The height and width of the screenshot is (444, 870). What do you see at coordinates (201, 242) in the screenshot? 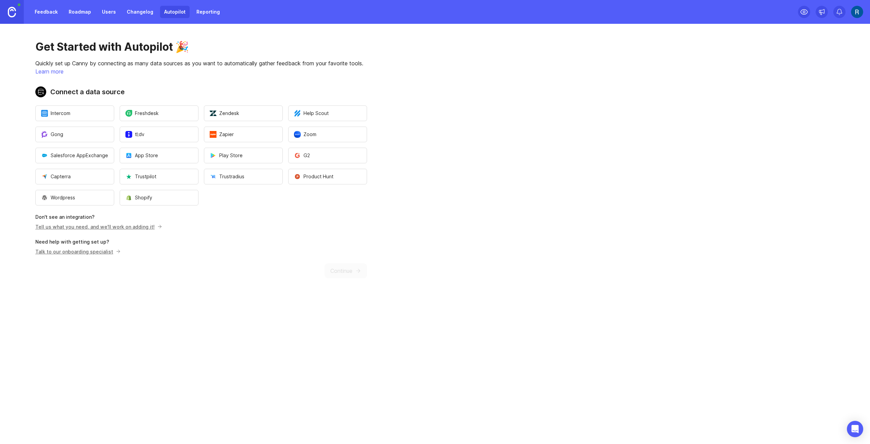
I see `p: Need help with getting set up?` at bounding box center [201, 242].